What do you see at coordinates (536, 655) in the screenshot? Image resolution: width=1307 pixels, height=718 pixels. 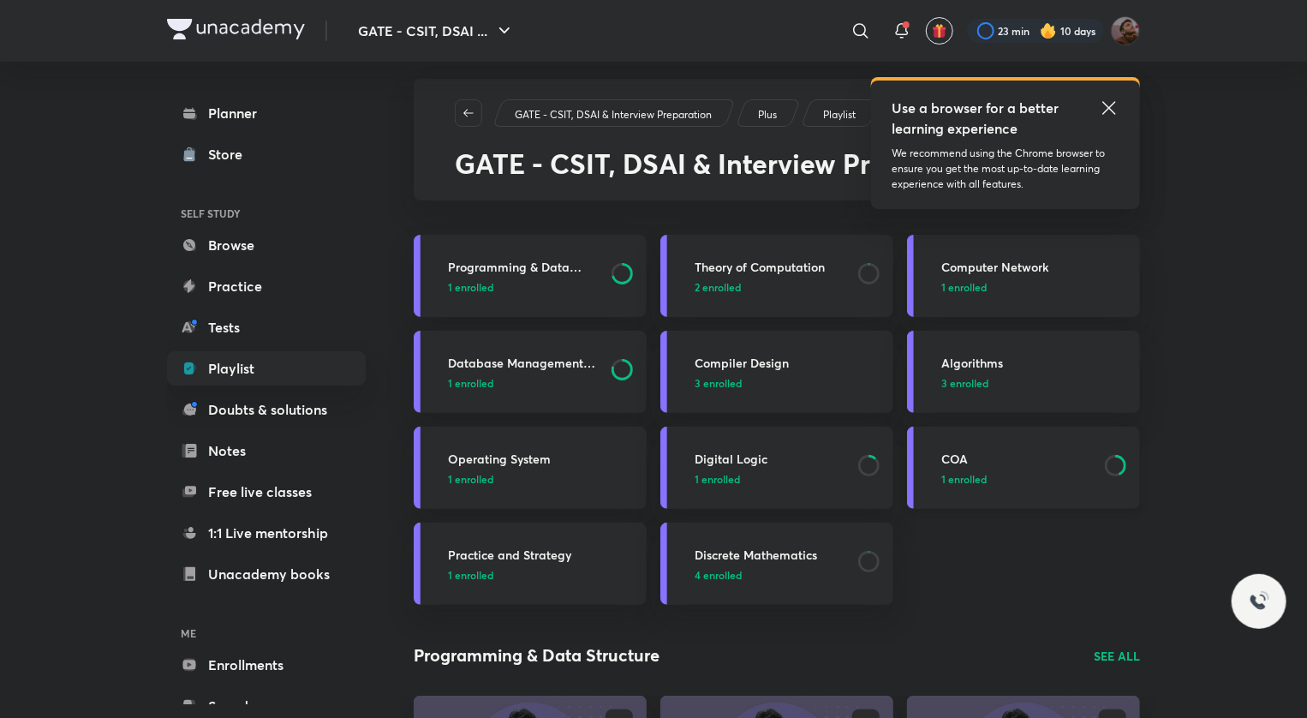 I see `h2: Programming & Data Structure` at bounding box center [536, 655].